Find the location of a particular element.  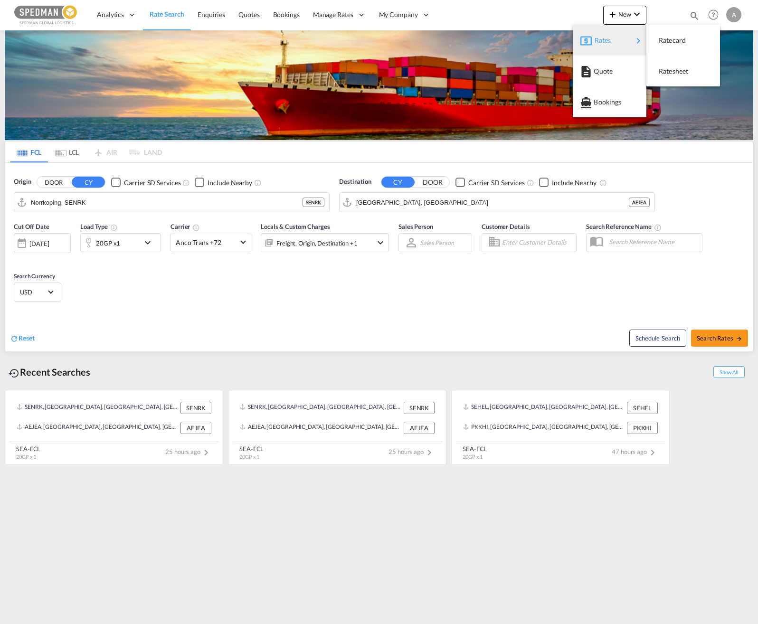

button: Bookings is located at coordinates (609, 102).